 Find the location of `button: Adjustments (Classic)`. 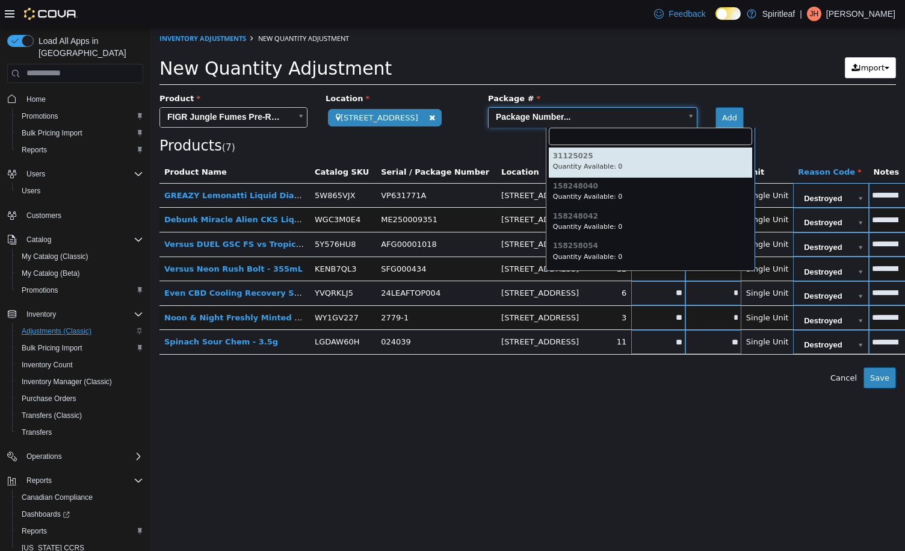

button: Adjustments (Classic) is located at coordinates (80, 331).